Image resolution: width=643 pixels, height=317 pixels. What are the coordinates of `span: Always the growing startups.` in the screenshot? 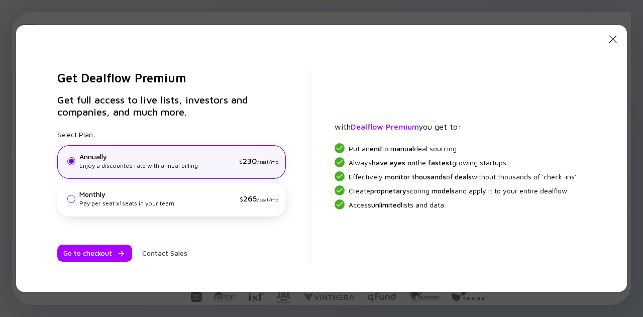 It's located at (428, 162).